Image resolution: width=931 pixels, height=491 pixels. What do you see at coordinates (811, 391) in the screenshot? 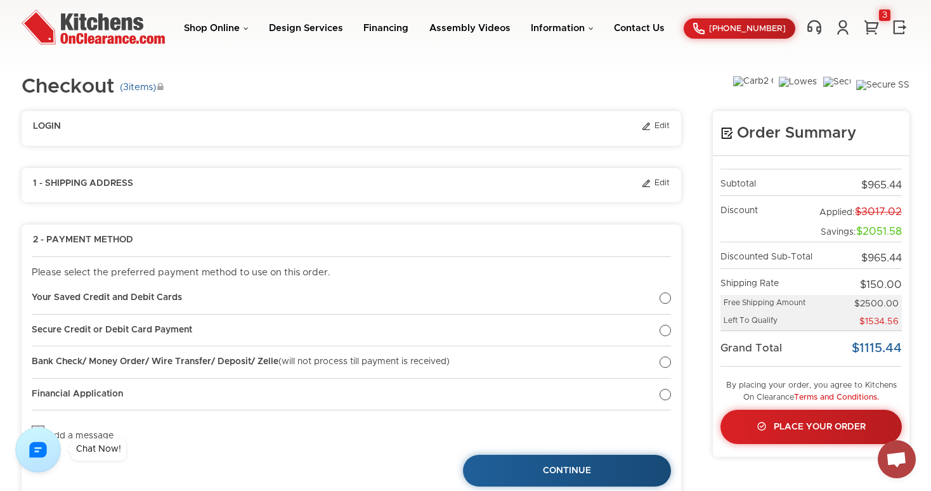
I see `small: By placing your order, you agree to Kitchens On Clearance` at bounding box center [811, 391].